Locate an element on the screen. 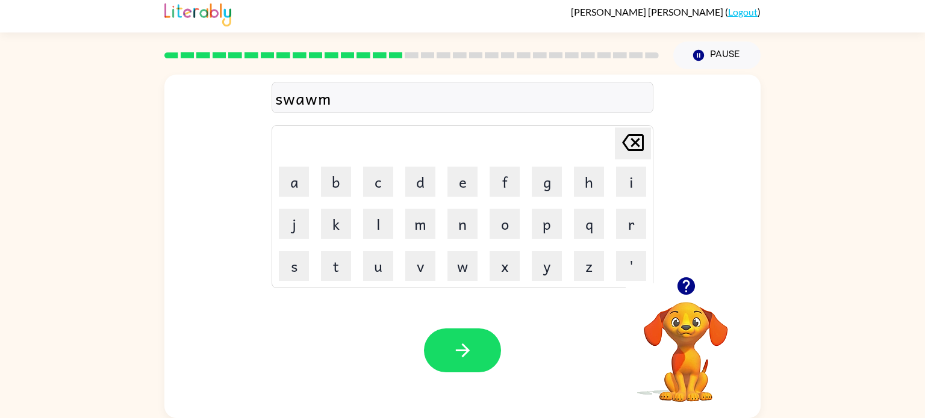 Image resolution: width=925 pixels, height=418 pixels. button: w is located at coordinates (462, 266).